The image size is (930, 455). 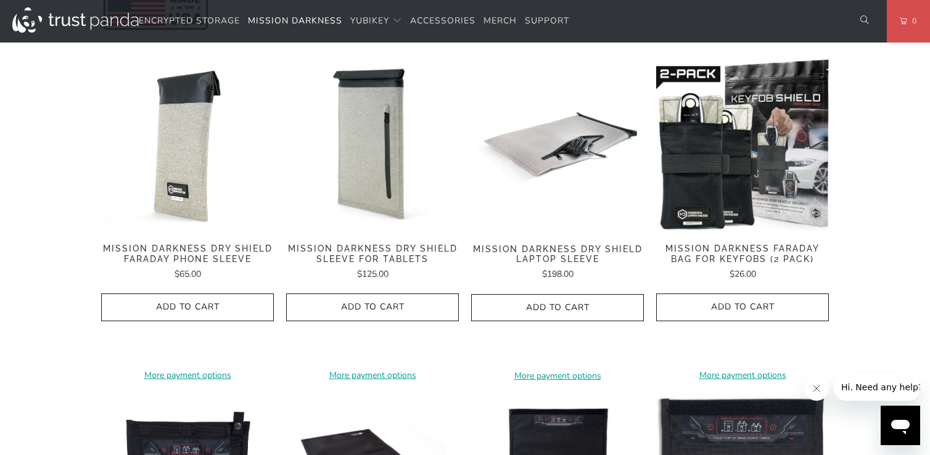 I want to click on nav: Translation missing: en.navigation.header.main_nav, so click(x=354, y=21).